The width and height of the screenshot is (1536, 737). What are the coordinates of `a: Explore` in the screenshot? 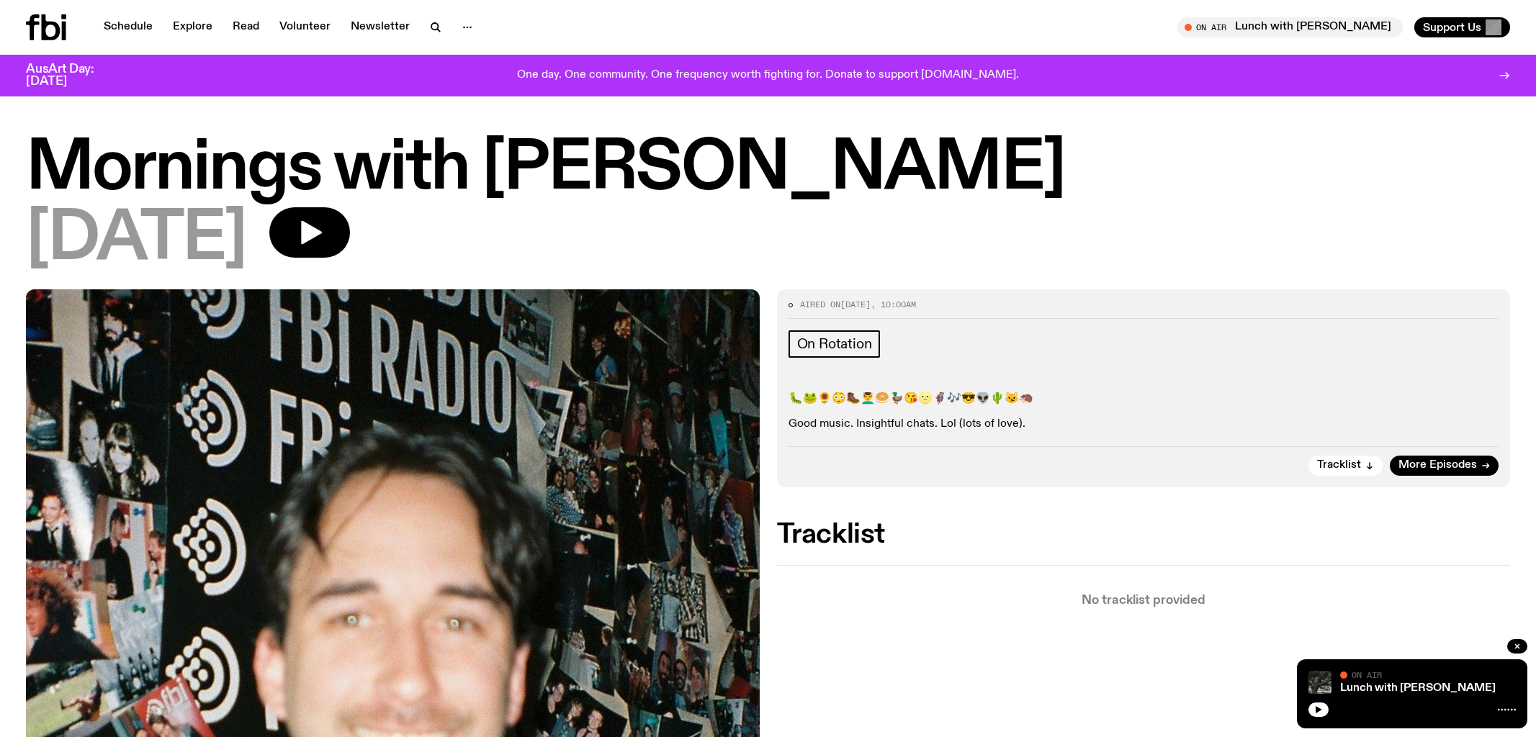 It's located at (192, 27).